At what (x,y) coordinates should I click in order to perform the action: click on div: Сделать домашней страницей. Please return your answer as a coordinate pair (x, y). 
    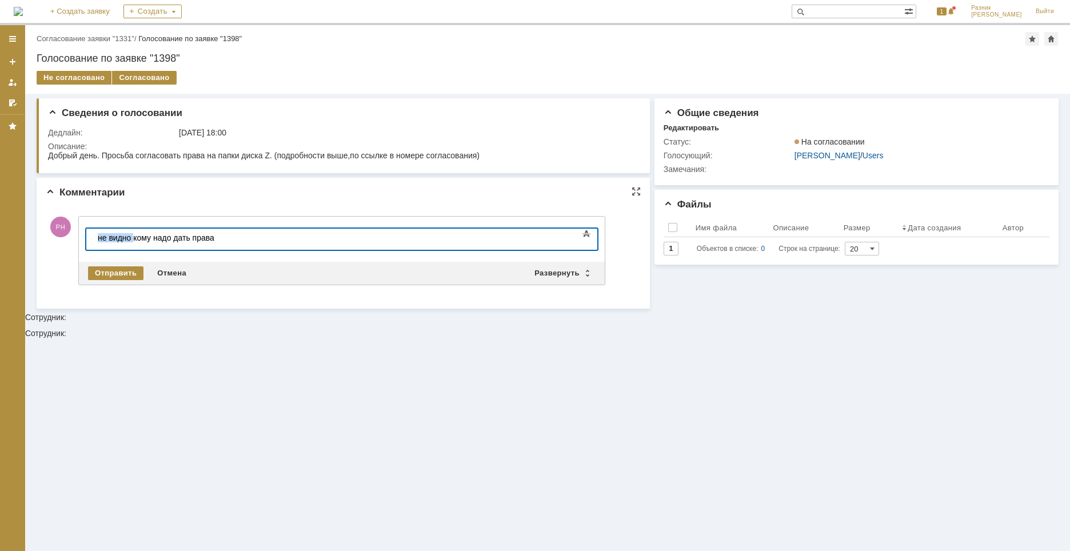
    Looking at the image, I should click on (1051, 39).